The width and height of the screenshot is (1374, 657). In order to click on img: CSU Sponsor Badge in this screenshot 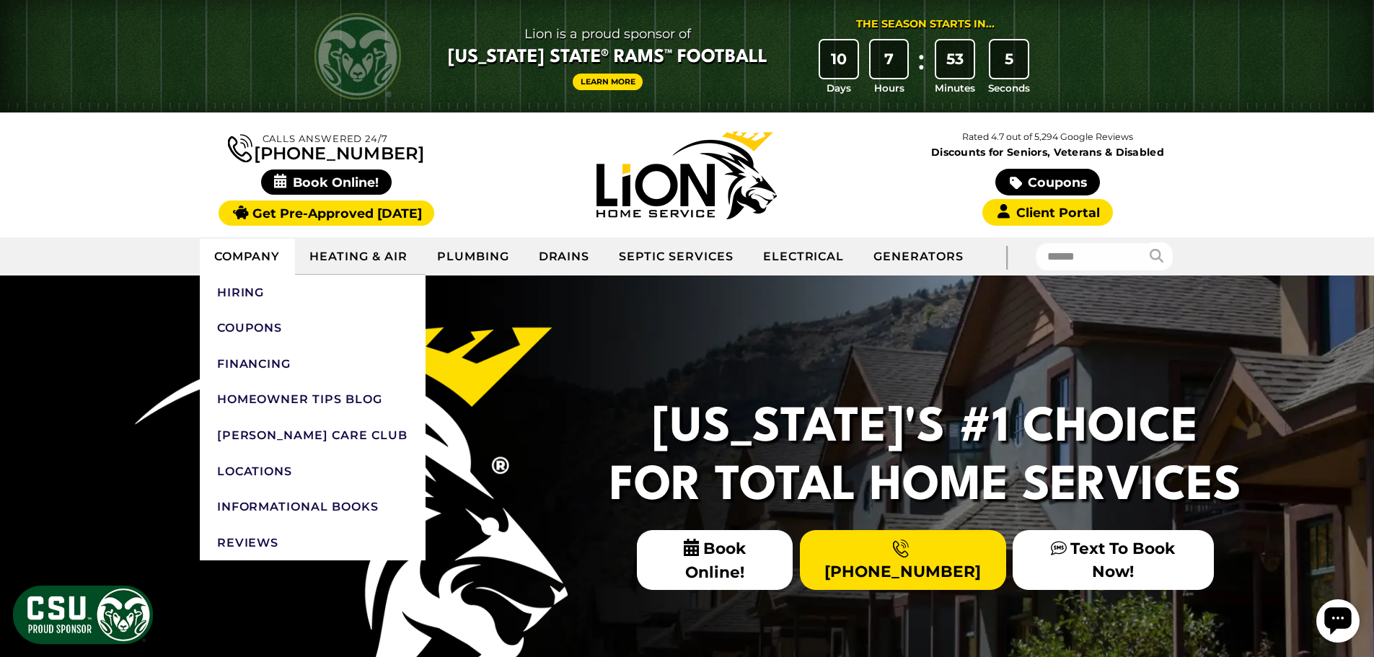, I will do `click(83, 614)`.